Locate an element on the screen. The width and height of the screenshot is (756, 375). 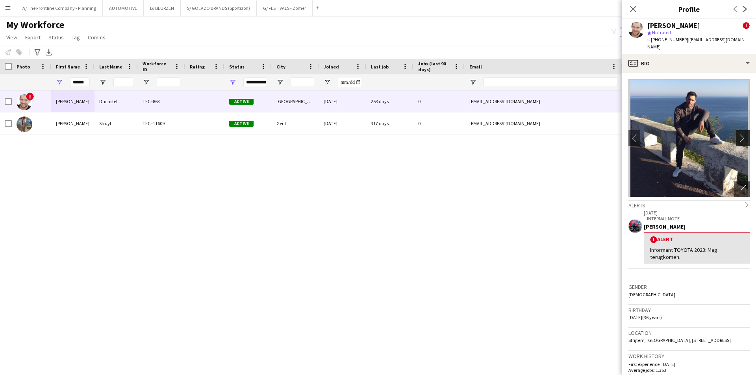
div: Struyf is located at coordinates (116, 123).